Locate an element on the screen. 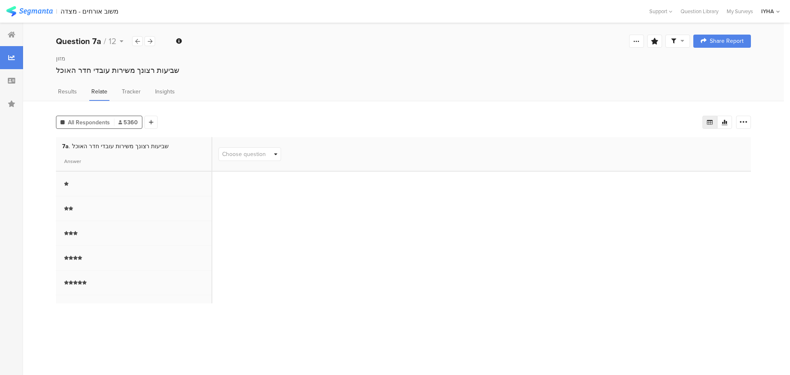 The height and width of the screenshot is (375, 790). div: Question Library is located at coordinates (700, 11).